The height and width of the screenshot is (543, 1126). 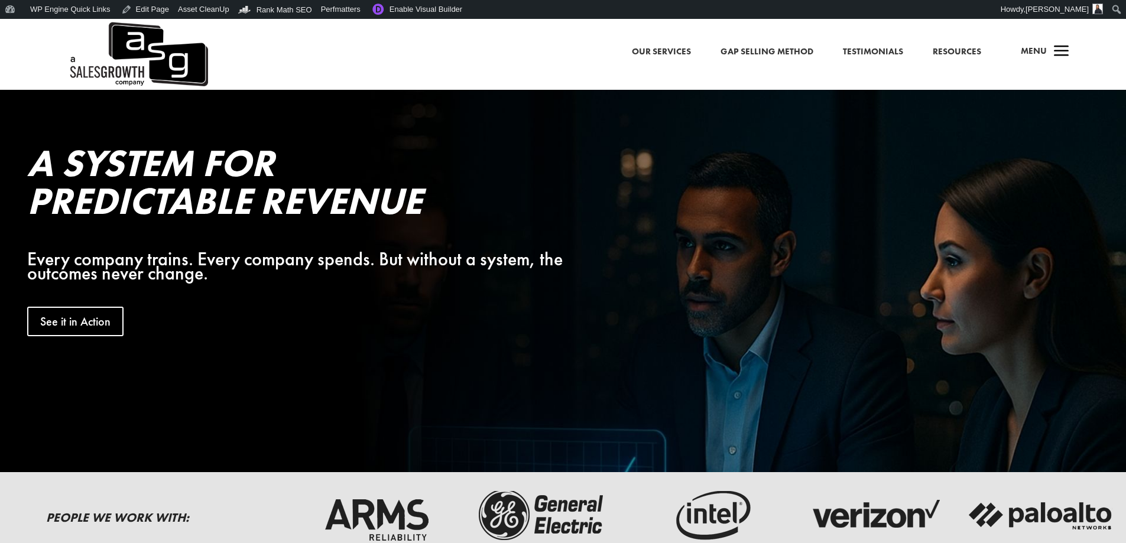 What do you see at coordinates (304, 185) in the screenshot?
I see `h2: A System for Predictable Revenue` at bounding box center [304, 185].